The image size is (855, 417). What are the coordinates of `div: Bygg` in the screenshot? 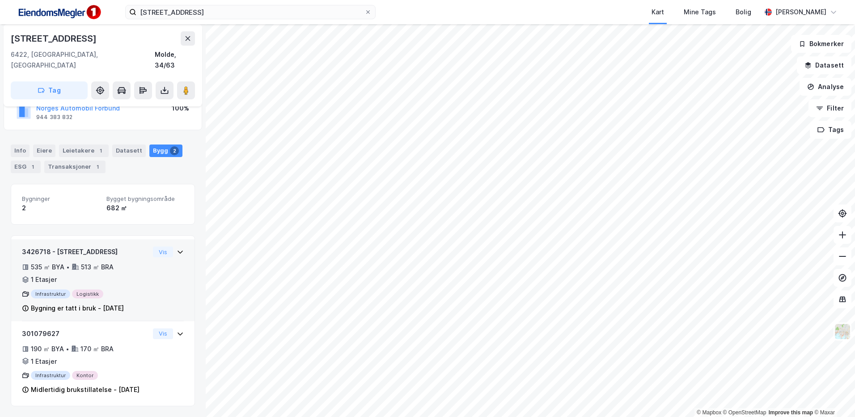 It's located at (166, 151).